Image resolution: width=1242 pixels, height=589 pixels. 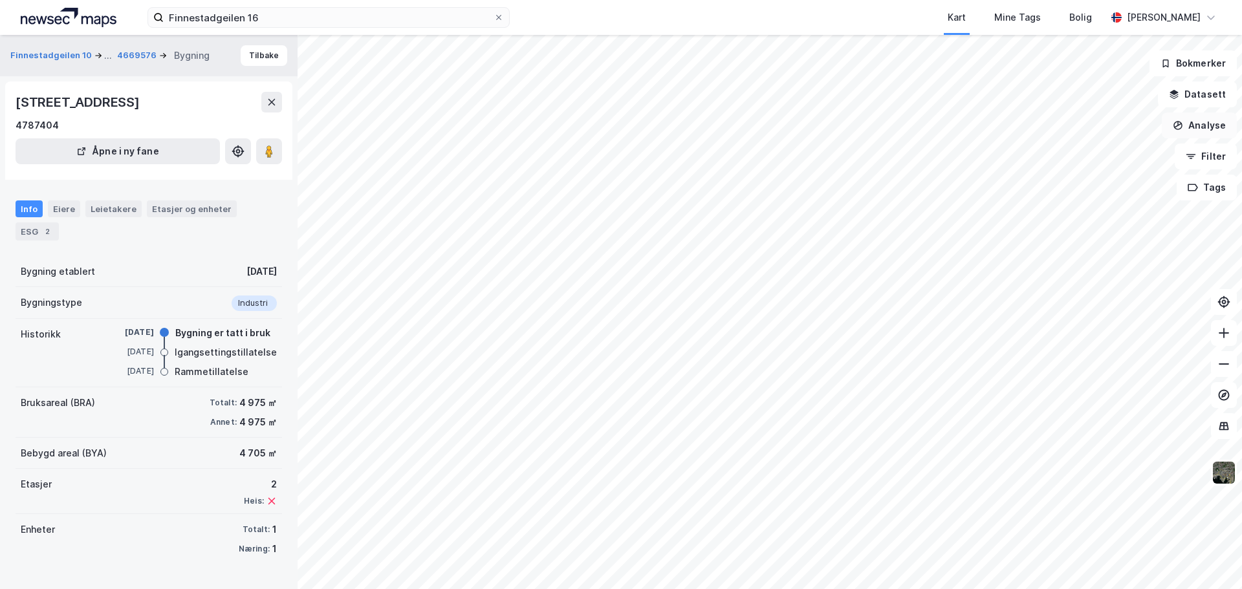 I want to click on button: Tags, so click(x=1206, y=188).